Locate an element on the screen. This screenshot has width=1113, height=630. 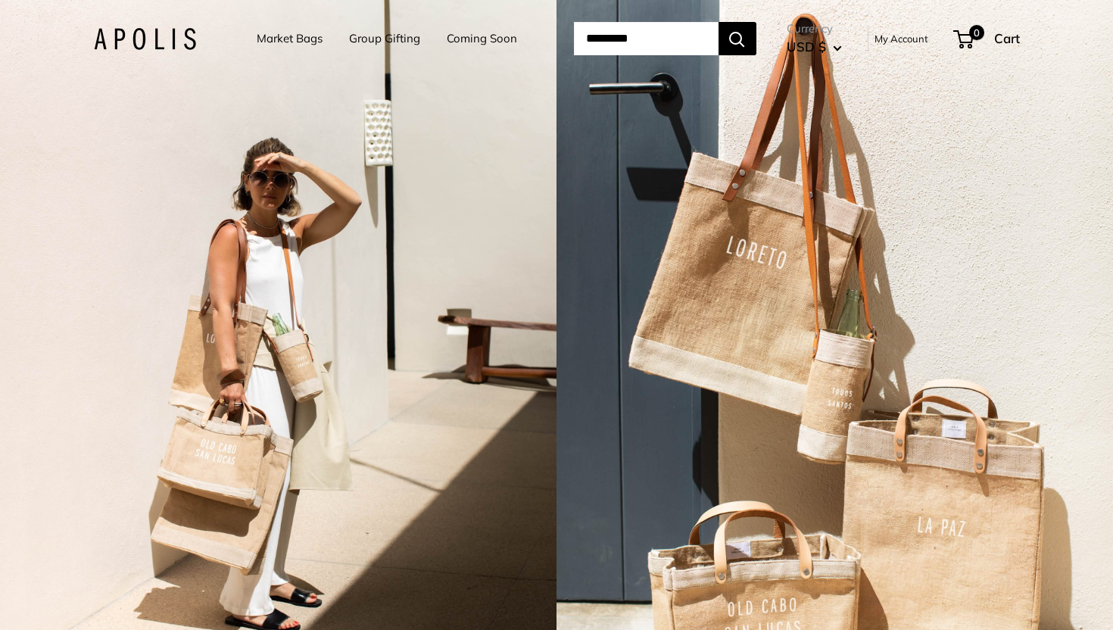
span: Cart is located at coordinates (1007, 38).